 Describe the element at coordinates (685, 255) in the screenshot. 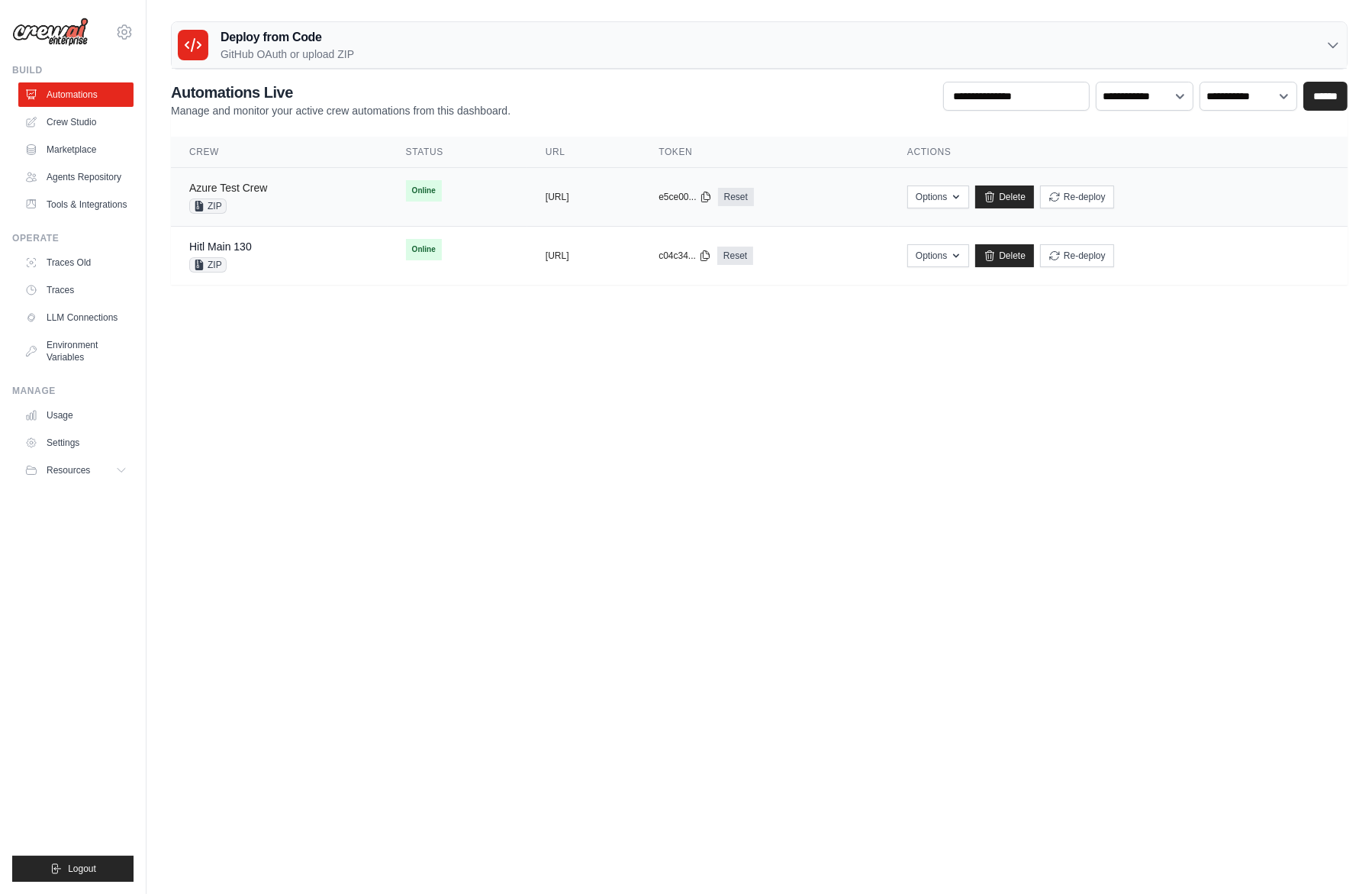

I see `button: c04c34...` at that location.